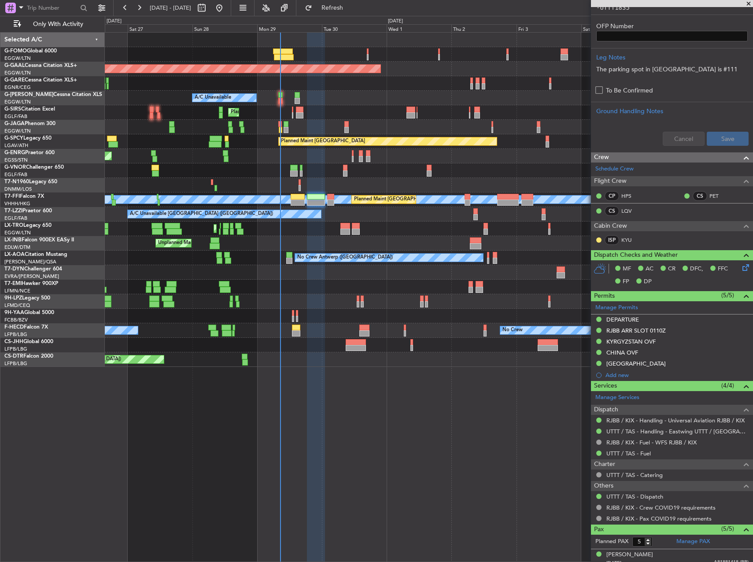 Image resolution: width=753 pixels, height=562 pixels. What do you see at coordinates (15, 167) in the screenshot?
I see `span: G-VNOR` at bounding box center [15, 167].